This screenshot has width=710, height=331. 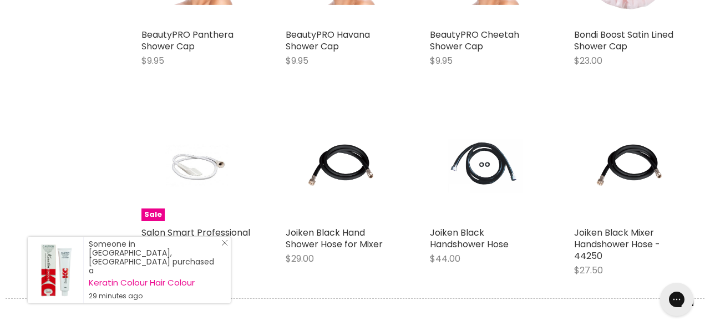 I want to click on button: Gorgias live chat, so click(x=22, y=21).